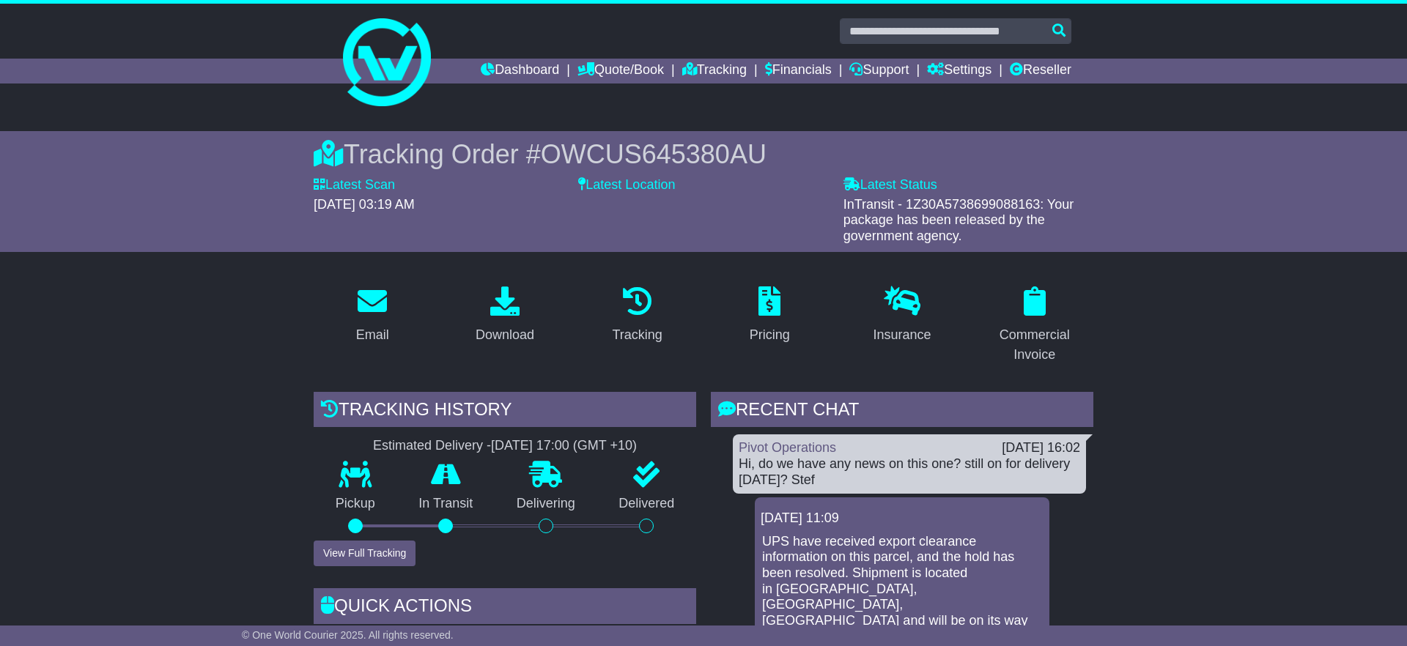 The height and width of the screenshot is (646, 1407). What do you see at coordinates (446, 504) in the screenshot?
I see `p: In Transit` at bounding box center [446, 504].